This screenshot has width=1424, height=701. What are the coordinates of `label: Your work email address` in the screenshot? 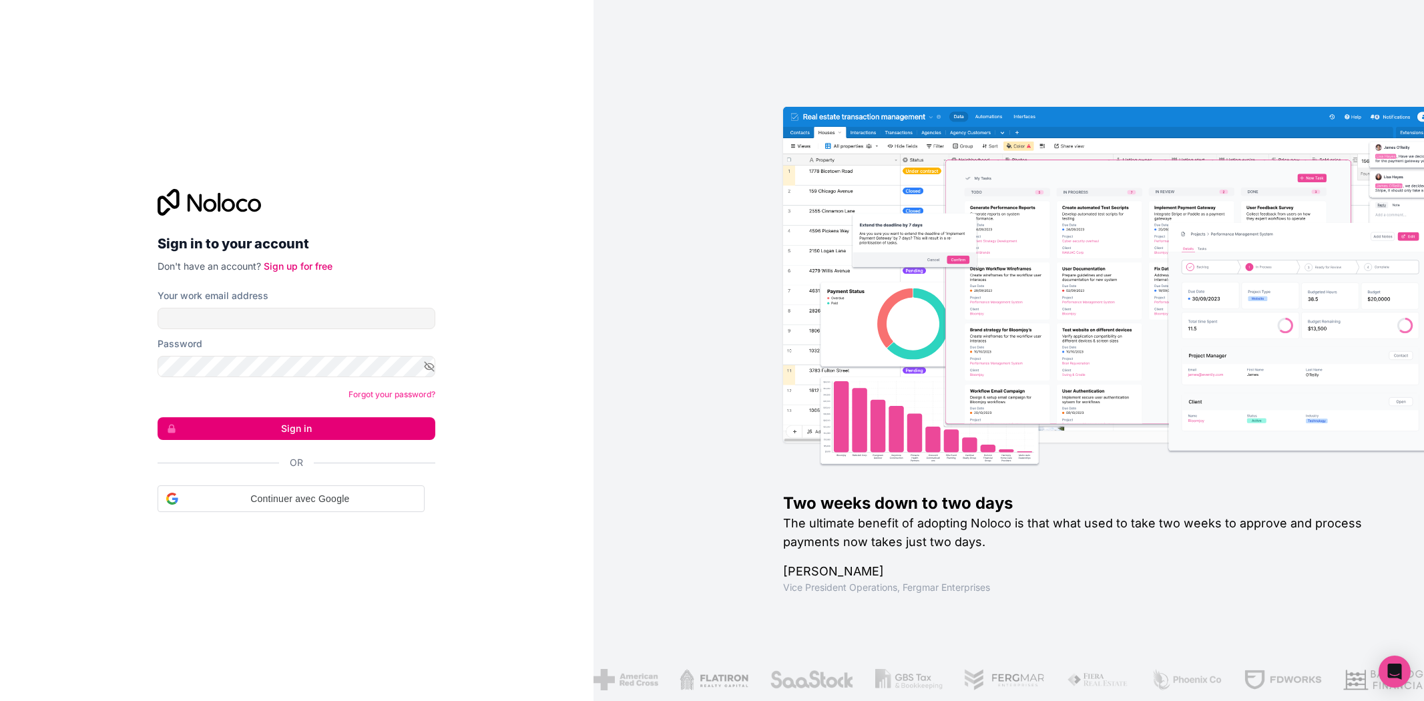 It's located at (213, 296).